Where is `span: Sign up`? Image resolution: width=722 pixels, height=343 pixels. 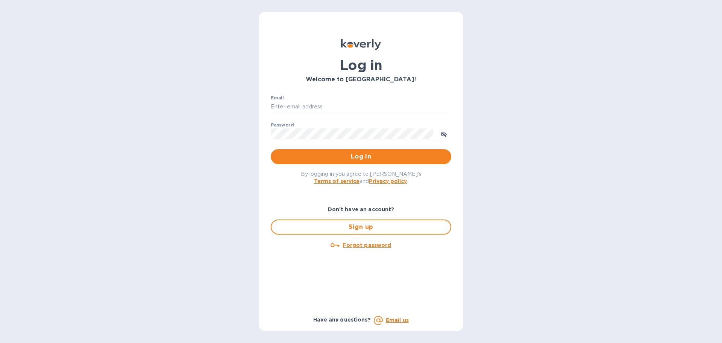
span: Sign up is located at coordinates (361, 227).